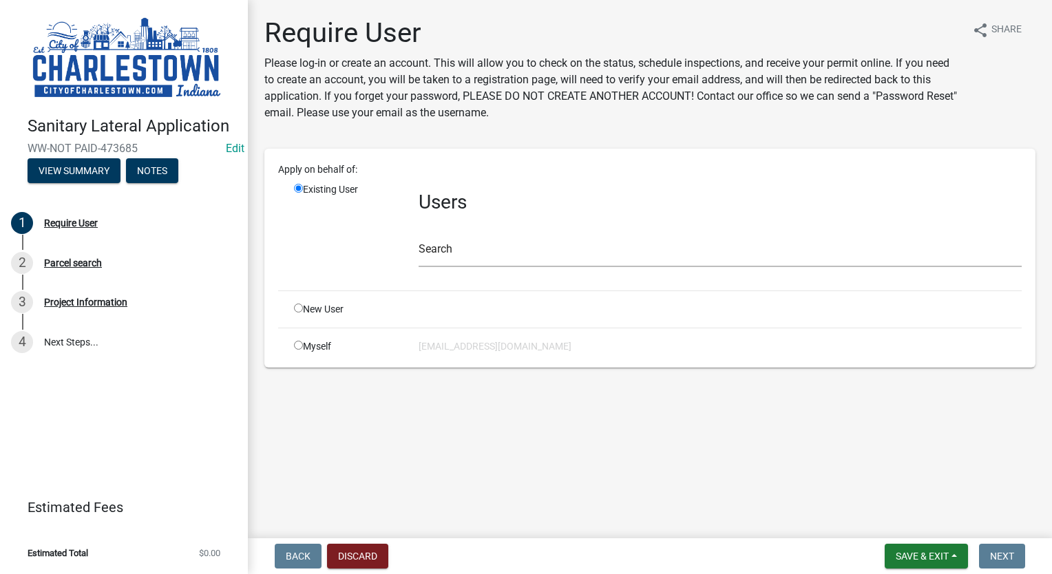 The width and height of the screenshot is (1052, 574). I want to click on button: Next, so click(1002, 557).